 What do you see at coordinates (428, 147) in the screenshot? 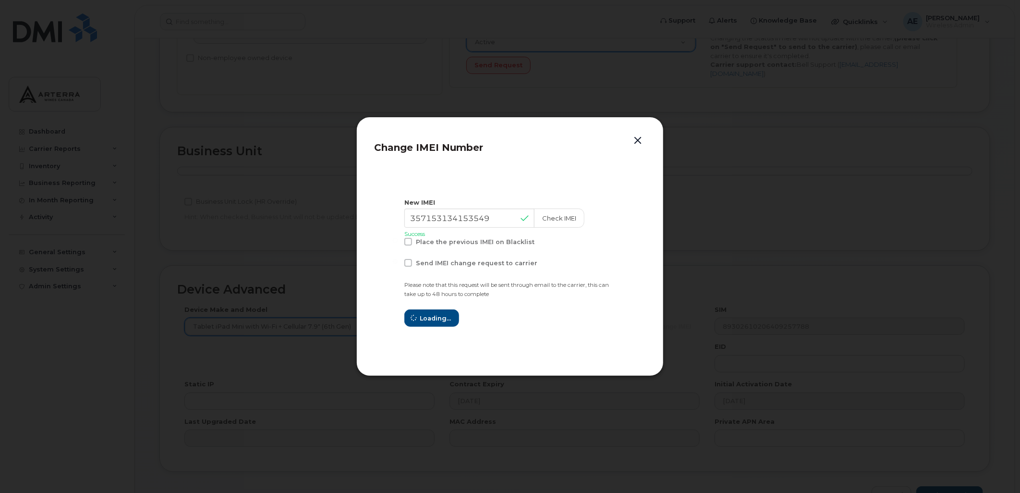
I see `span: Change IMEI Number` at bounding box center [428, 147].